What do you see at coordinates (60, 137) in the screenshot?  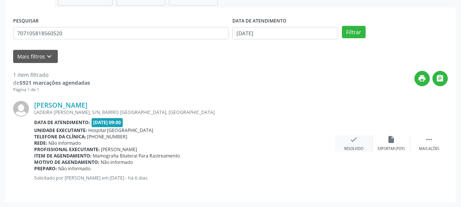 I see `b: Telefone da clínica:` at bounding box center [60, 137].